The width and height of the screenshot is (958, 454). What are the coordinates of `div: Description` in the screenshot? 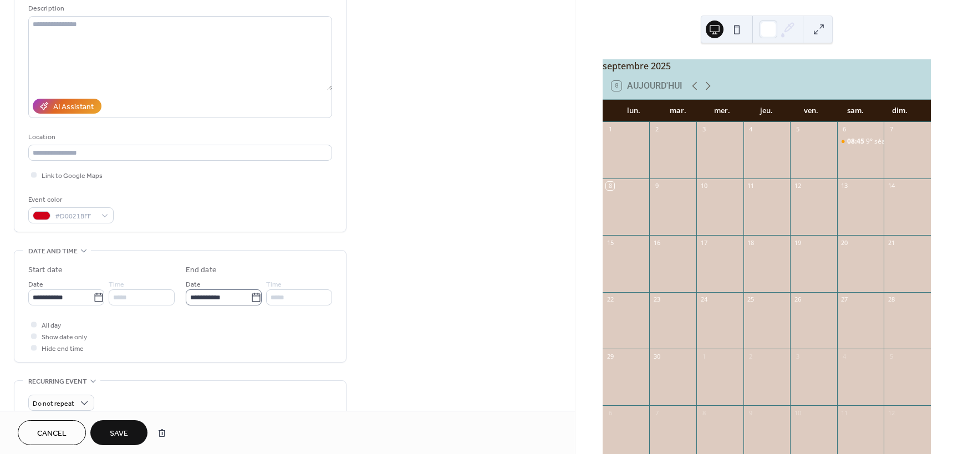 It's located at (179, 8).